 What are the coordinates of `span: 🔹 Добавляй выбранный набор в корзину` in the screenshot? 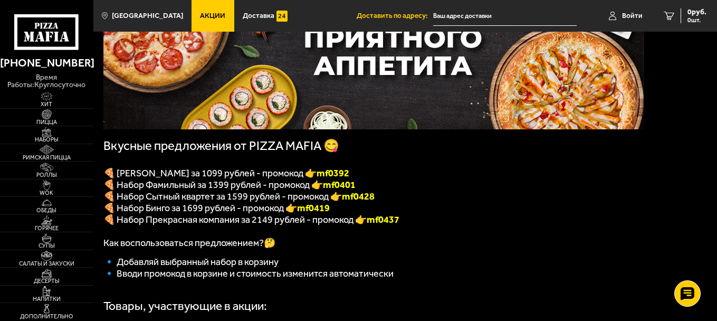 It's located at (191, 262).